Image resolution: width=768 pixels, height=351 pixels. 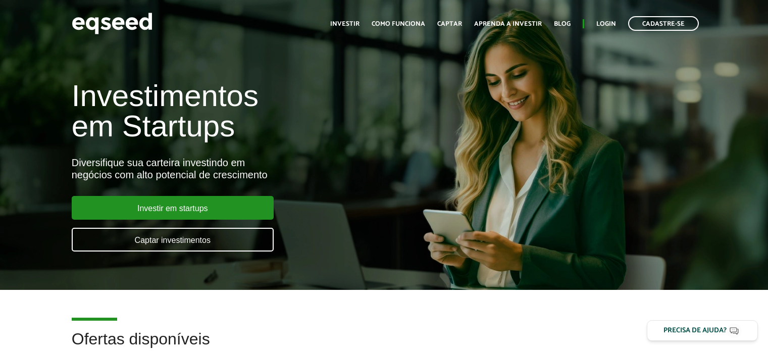 I want to click on a: Investir em startups, so click(x=173, y=208).